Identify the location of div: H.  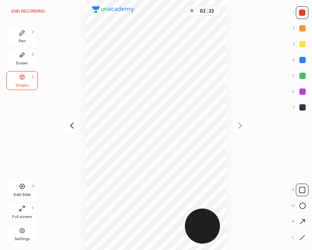
(33, 186).